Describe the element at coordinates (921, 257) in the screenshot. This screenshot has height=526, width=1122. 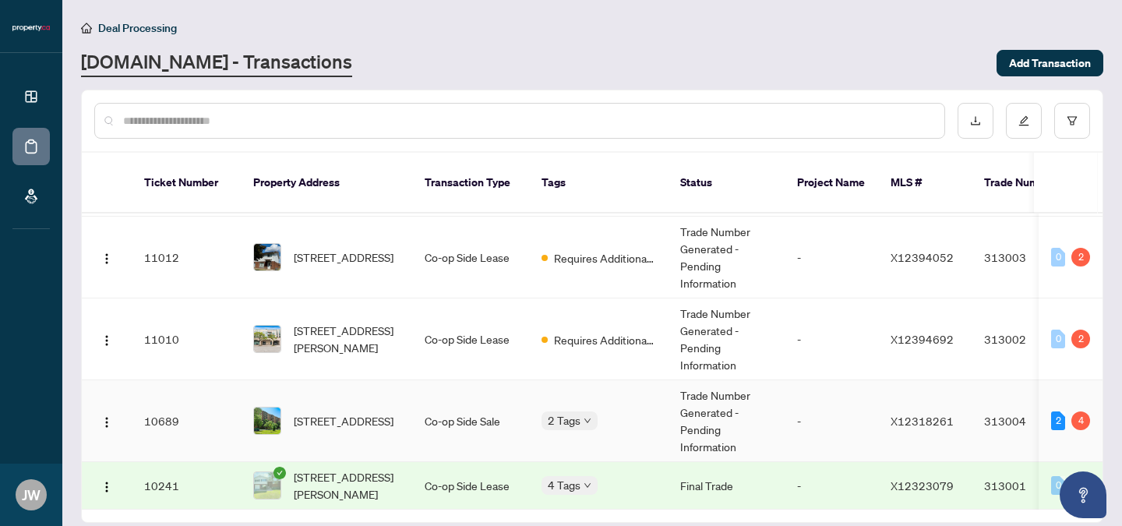
I see `span: X12394052` at that location.